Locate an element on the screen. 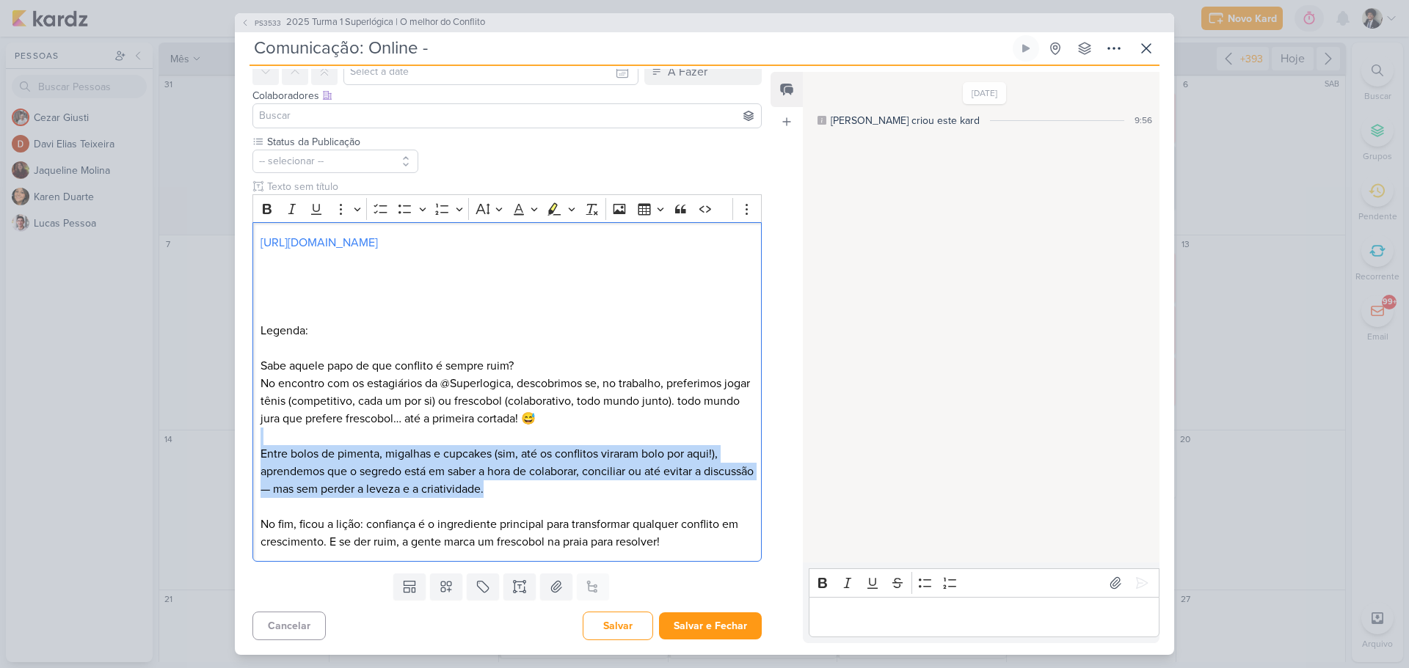 The width and height of the screenshot is (1409, 668). button: Salvar is located at coordinates (618, 626).